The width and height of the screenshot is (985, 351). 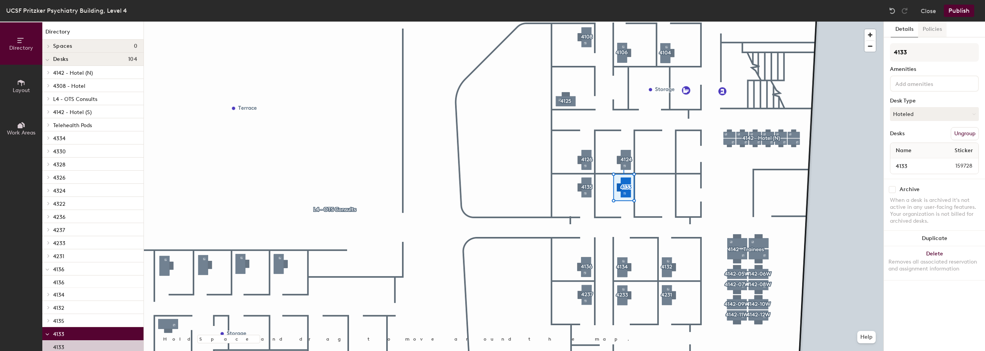 What do you see at coordinates (135, 46) in the screenshot?
I see `span: 0` at bounding box center [135, 46].